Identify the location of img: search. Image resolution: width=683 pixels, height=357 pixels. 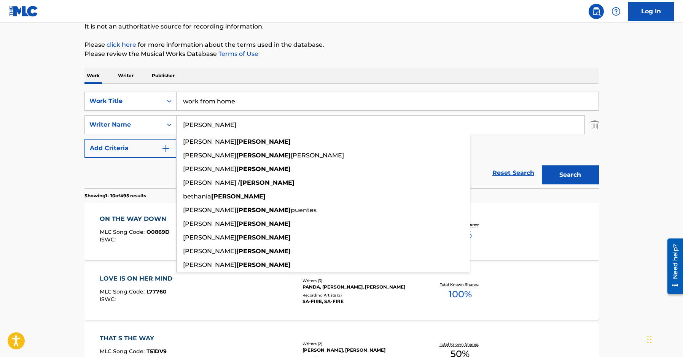
(596, 11).